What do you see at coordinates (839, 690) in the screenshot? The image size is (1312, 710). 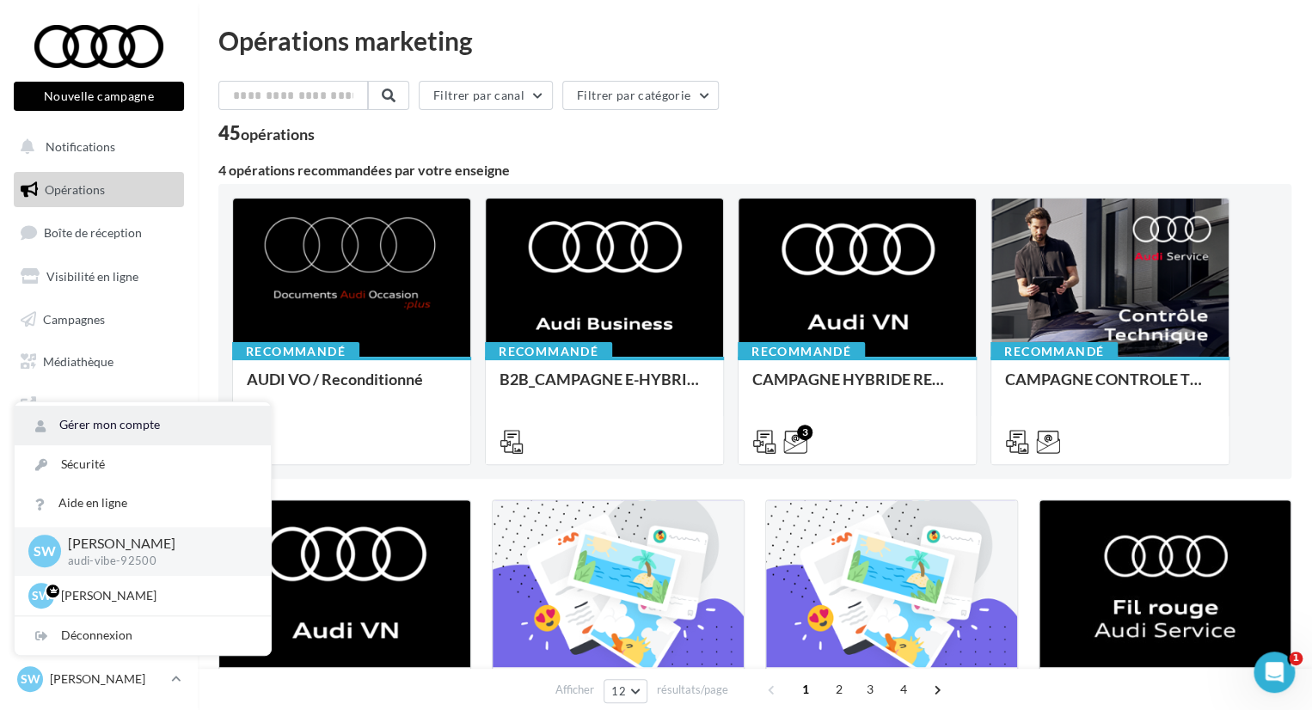 I see `span: 2` at bounding box center [839, 690].